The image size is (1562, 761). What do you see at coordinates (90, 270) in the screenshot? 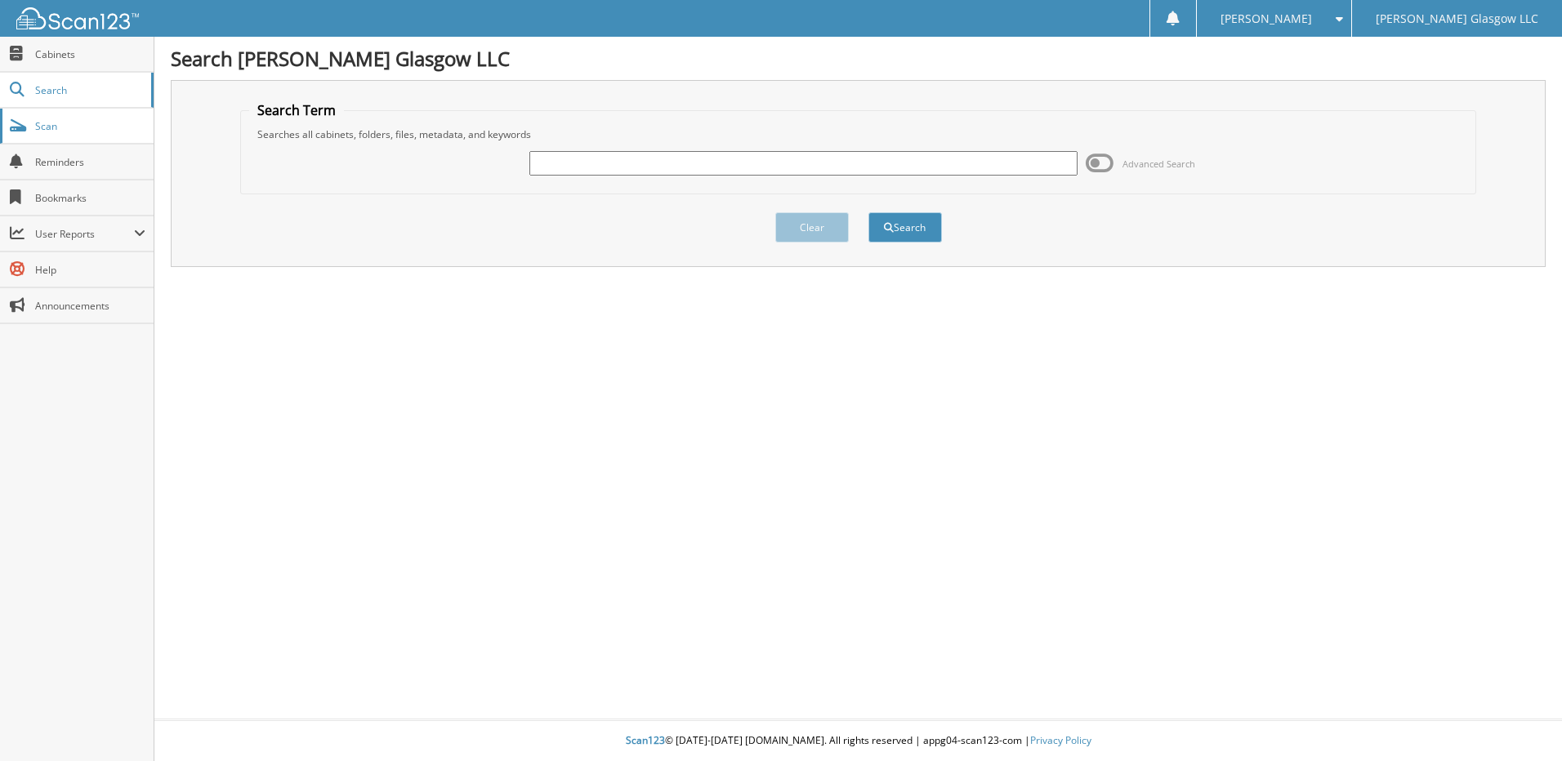
I see `span: Help` at bounding box center [90, 270].